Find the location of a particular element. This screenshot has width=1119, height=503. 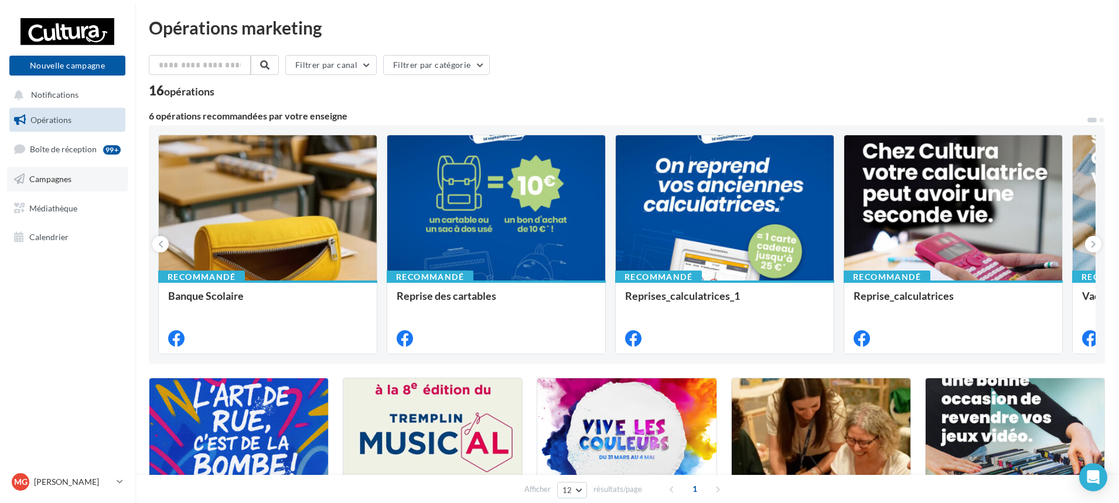

button: 12 is located at coordinates (572, 490).